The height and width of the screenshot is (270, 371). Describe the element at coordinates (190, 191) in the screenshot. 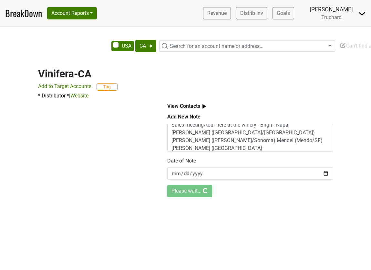

I see `button: Please wait...` at that location.